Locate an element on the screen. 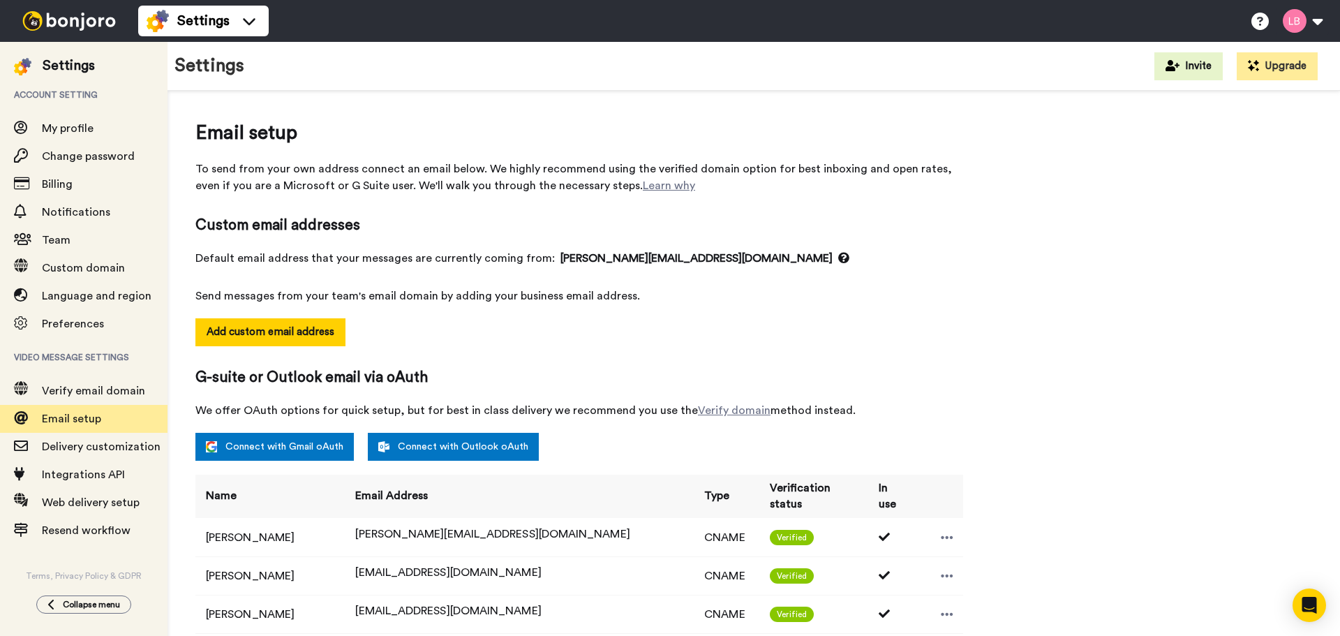  button: Invite is located at coordinates (1188, 66).